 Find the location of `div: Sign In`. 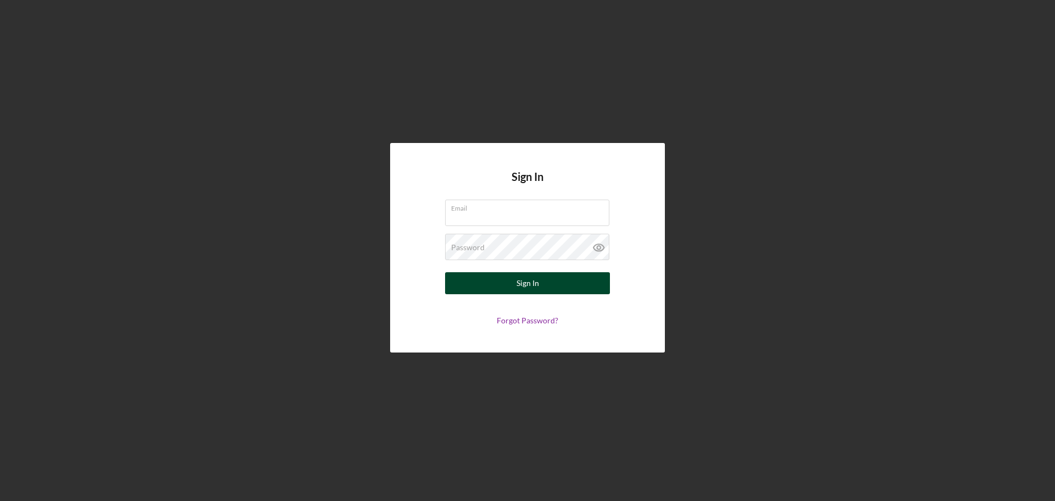

div: Sign In is located at coordinates (528, 283).